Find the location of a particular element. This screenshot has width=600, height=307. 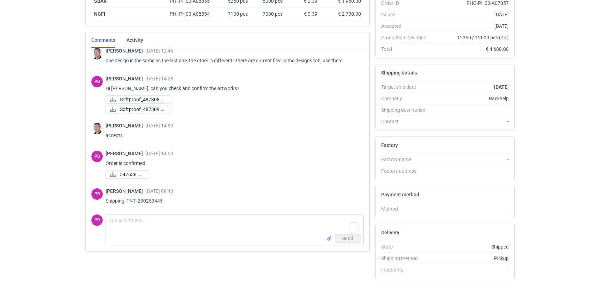

h2: Factory is located at coordinates (390, 145).